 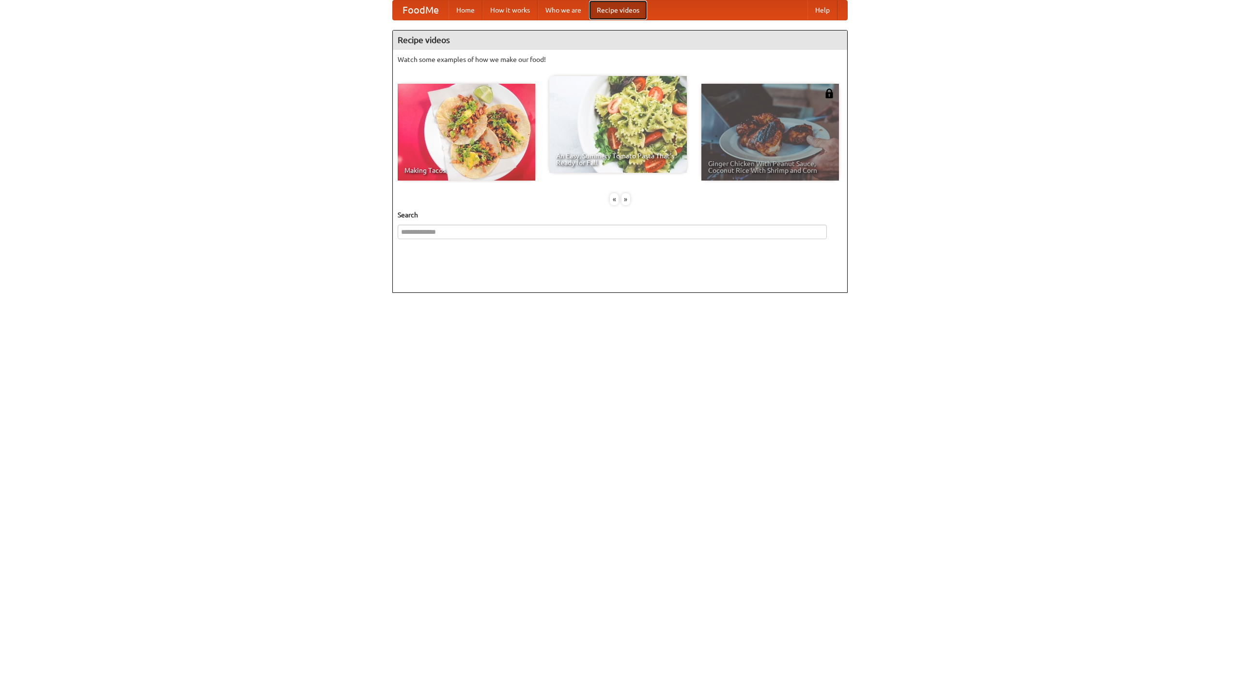 What do you see at coordinates (829, 93) in the screenshot?
I see `img: 483408.png` at bounding box center [829, 93].